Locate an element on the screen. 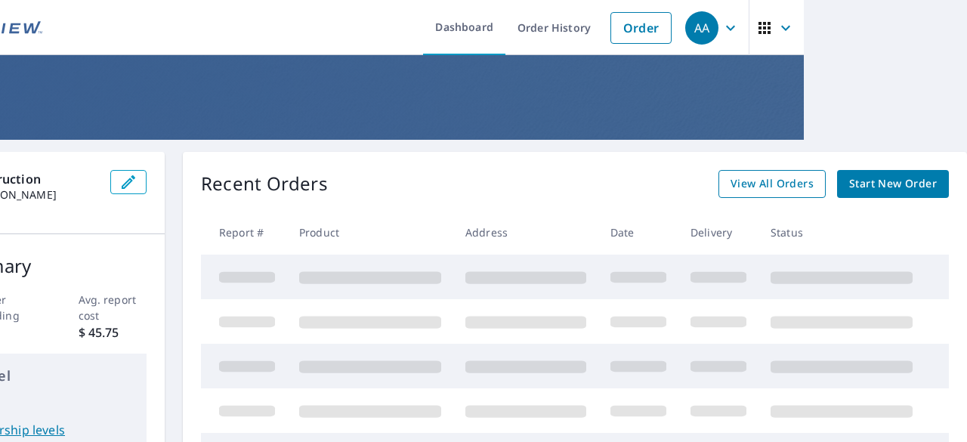 Image resolution: width=967 pixels, height=442 pixels. th: Report # is located at coordinates (244, 232).